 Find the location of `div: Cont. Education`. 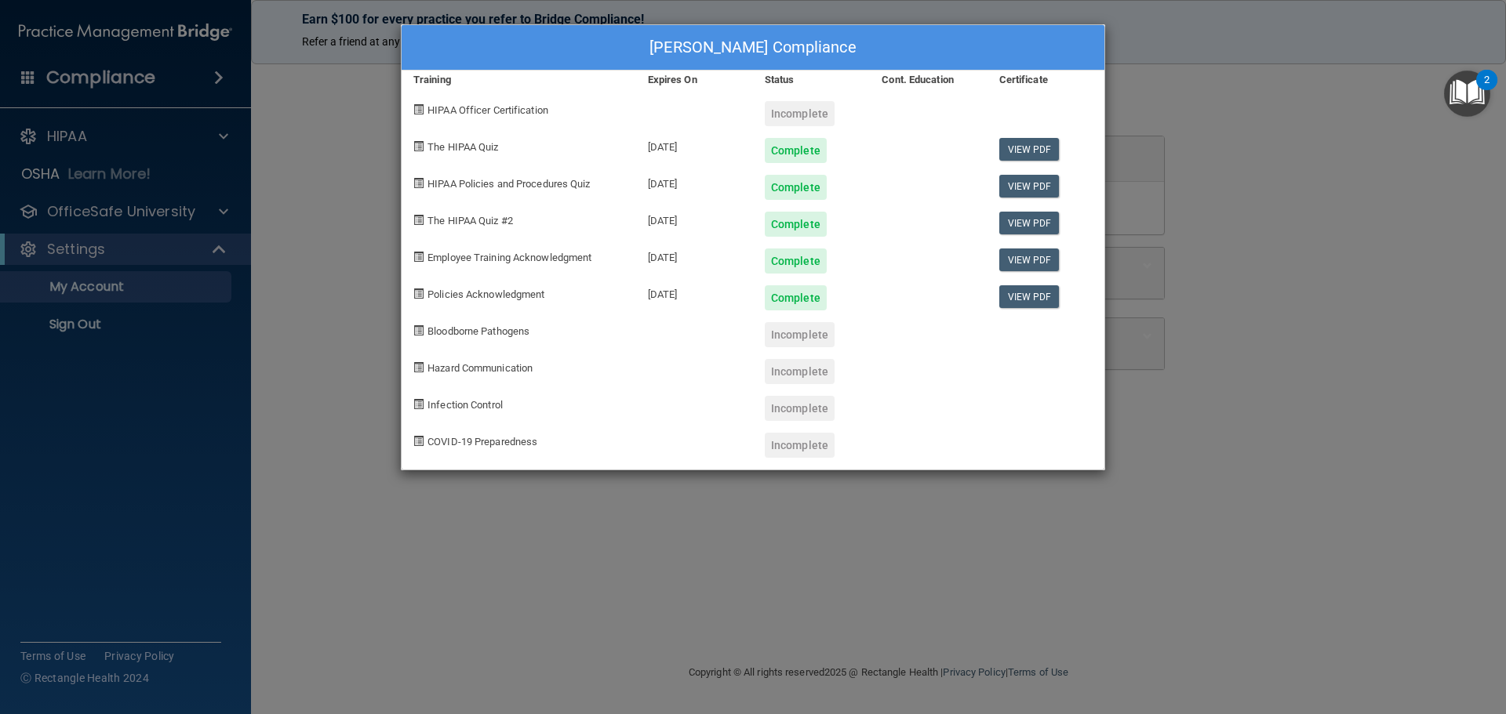

div: Cont. Education is located at coordinates (928, 80).